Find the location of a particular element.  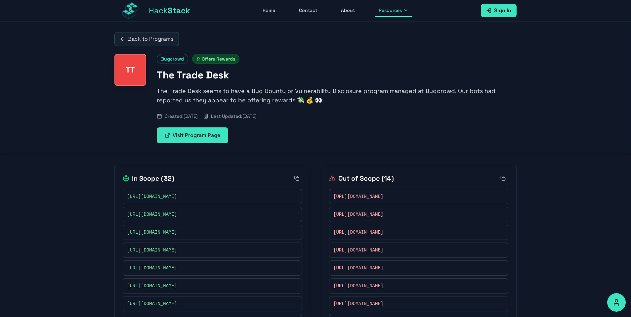

span: Sign In is located at coordinates (503, 11).